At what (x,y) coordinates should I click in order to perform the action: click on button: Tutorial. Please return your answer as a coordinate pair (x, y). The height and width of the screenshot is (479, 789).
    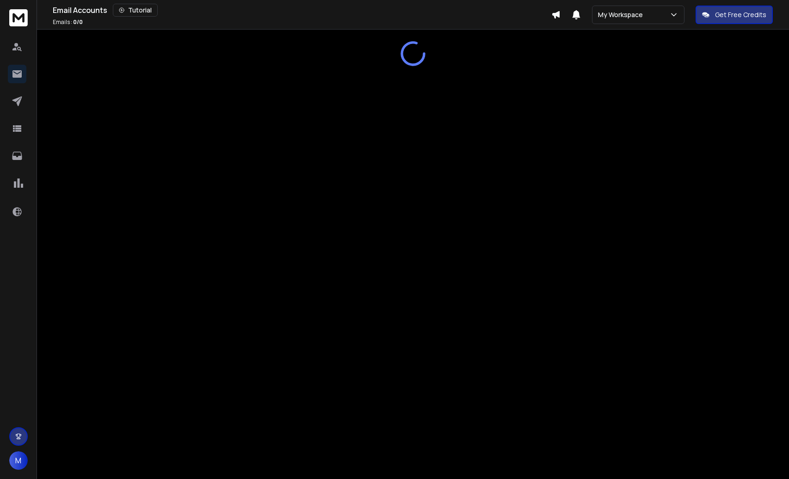
    Looking at the image, I should click on (135, 10).